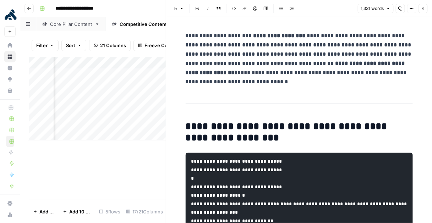 This screenshot has width=432, height=223. I want to click on span: 21 Columns, so click(113, 45).